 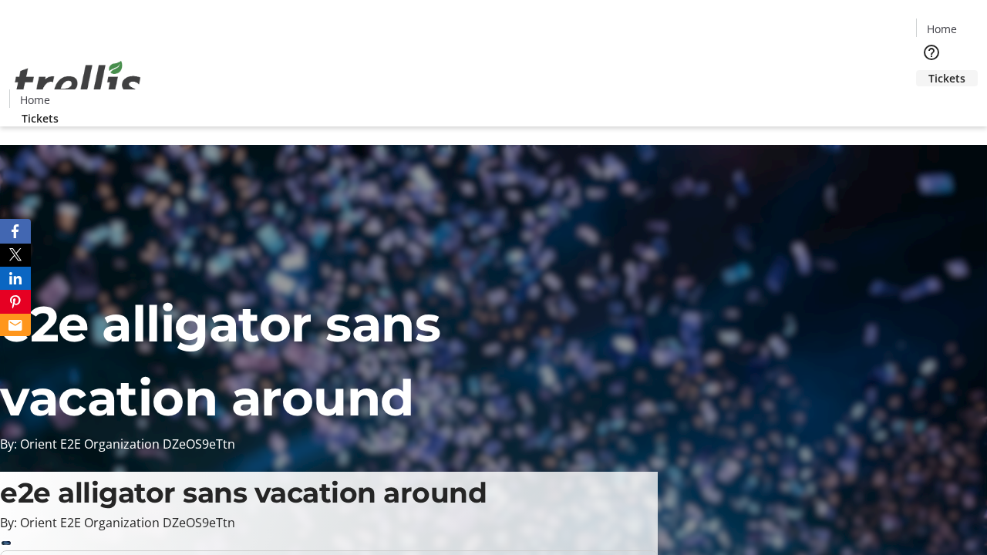 I want to click on button: Help, so click(x=932, y=52).